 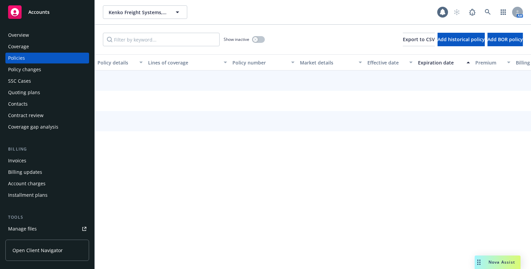 I want to click on a: Start snowing, so click(x=457, y=12).